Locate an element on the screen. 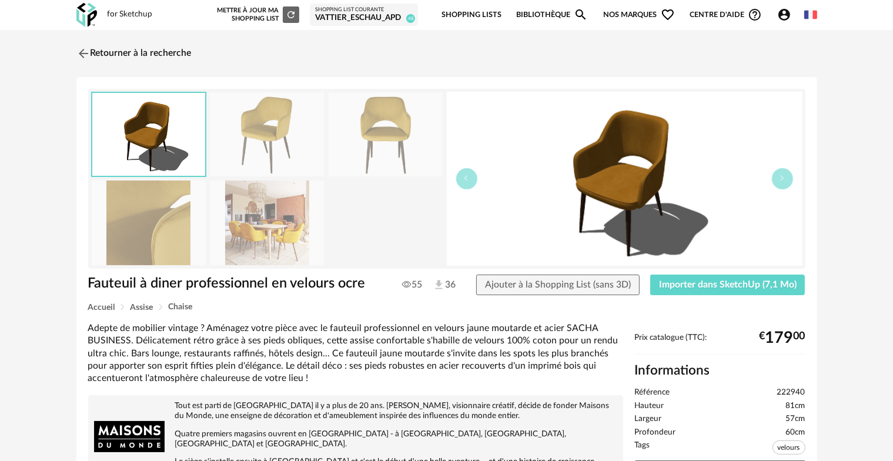 This screenshot has height=461, width=893. span: 81cm is located at coordinates (795, 406).